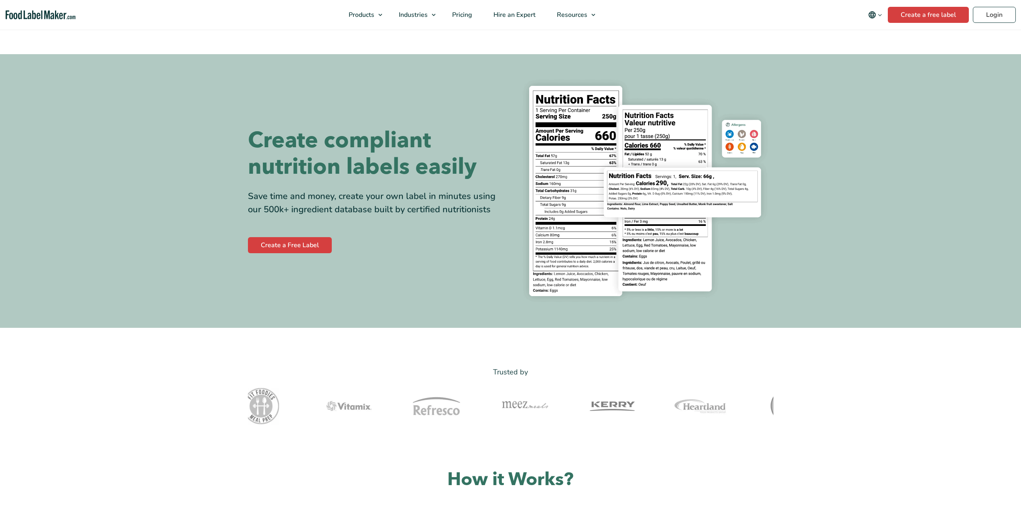 The image size is (1021, 510). I want to click on a: Create a Free Label, so click(290, 245).